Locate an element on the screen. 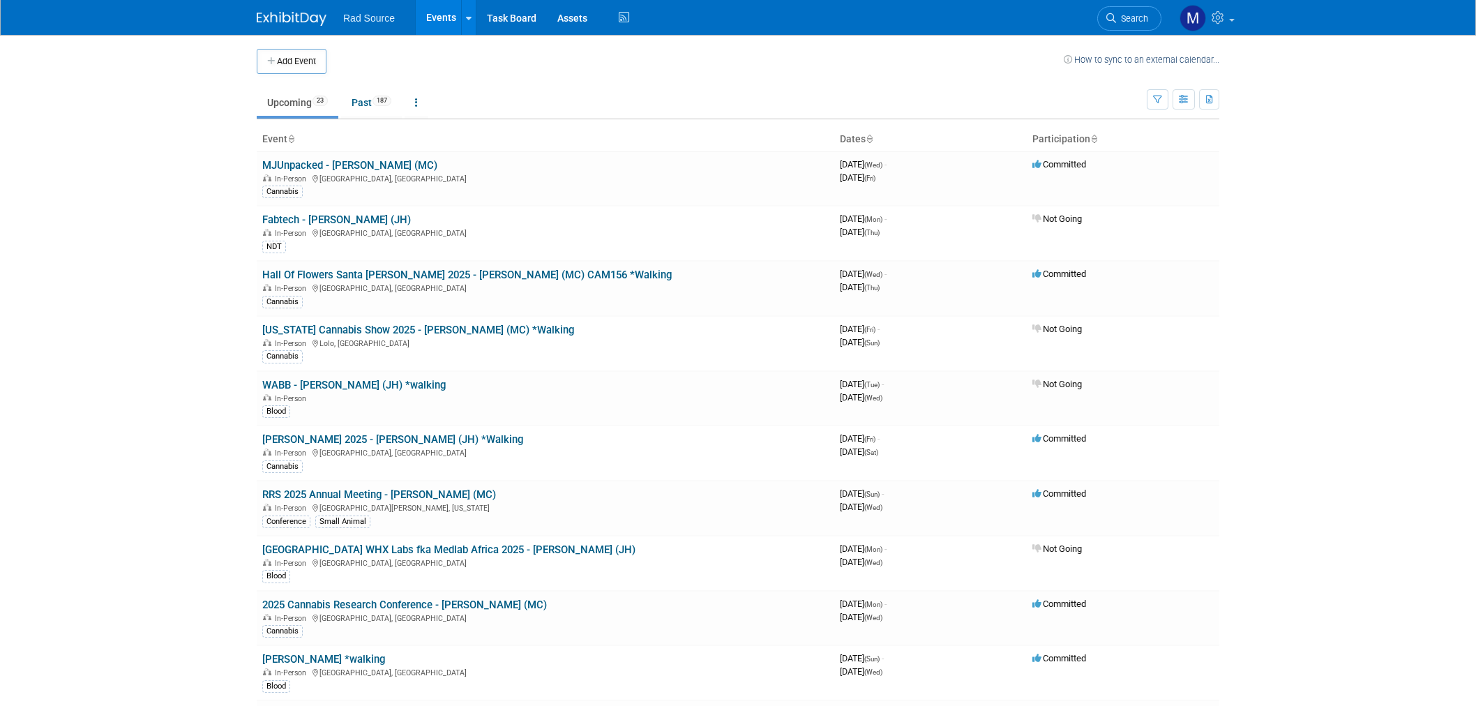  th: Participation is located at coordinates (1123, 139).